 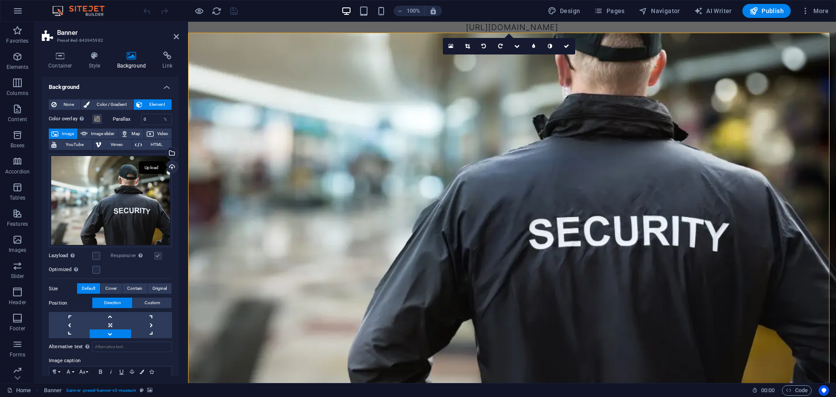 What do you see at coordinates (797, 390) in the screenshot?
I see `button: Code` at bounding box center [797, 390].